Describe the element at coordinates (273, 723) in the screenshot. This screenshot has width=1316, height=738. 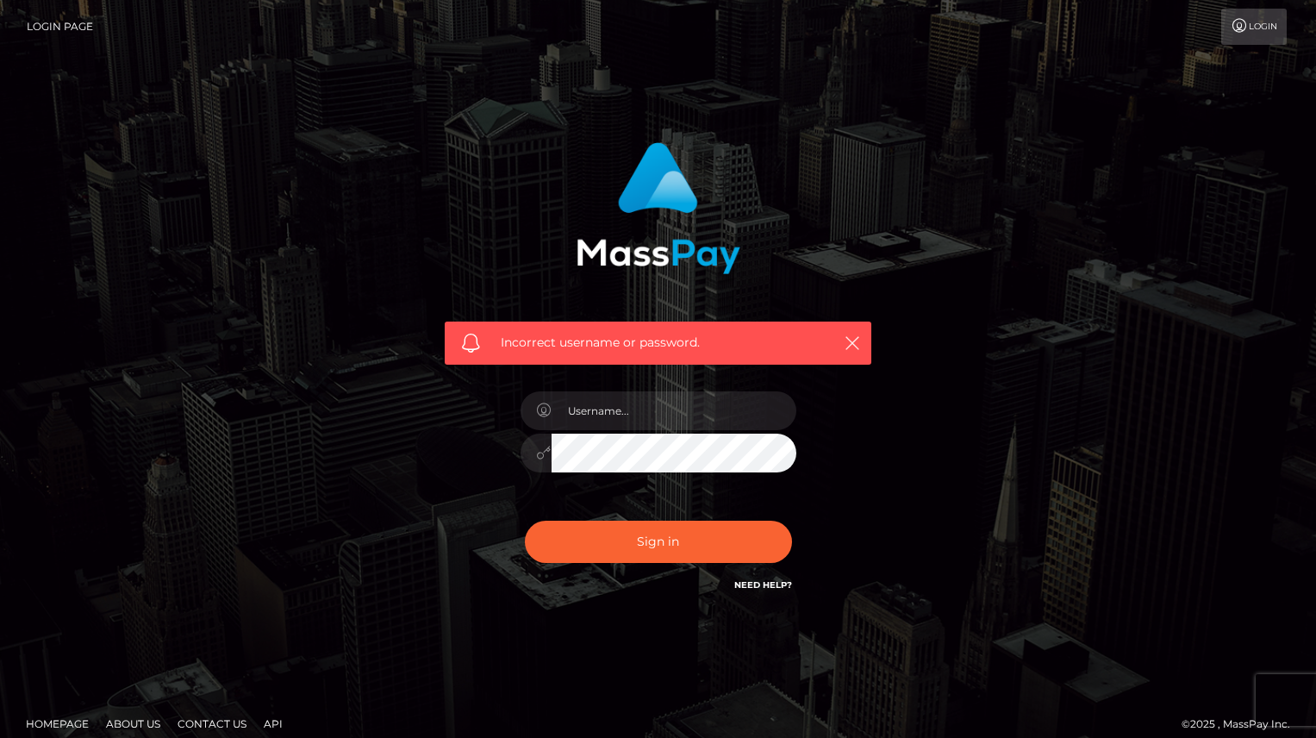
I see `a: API` at that location.